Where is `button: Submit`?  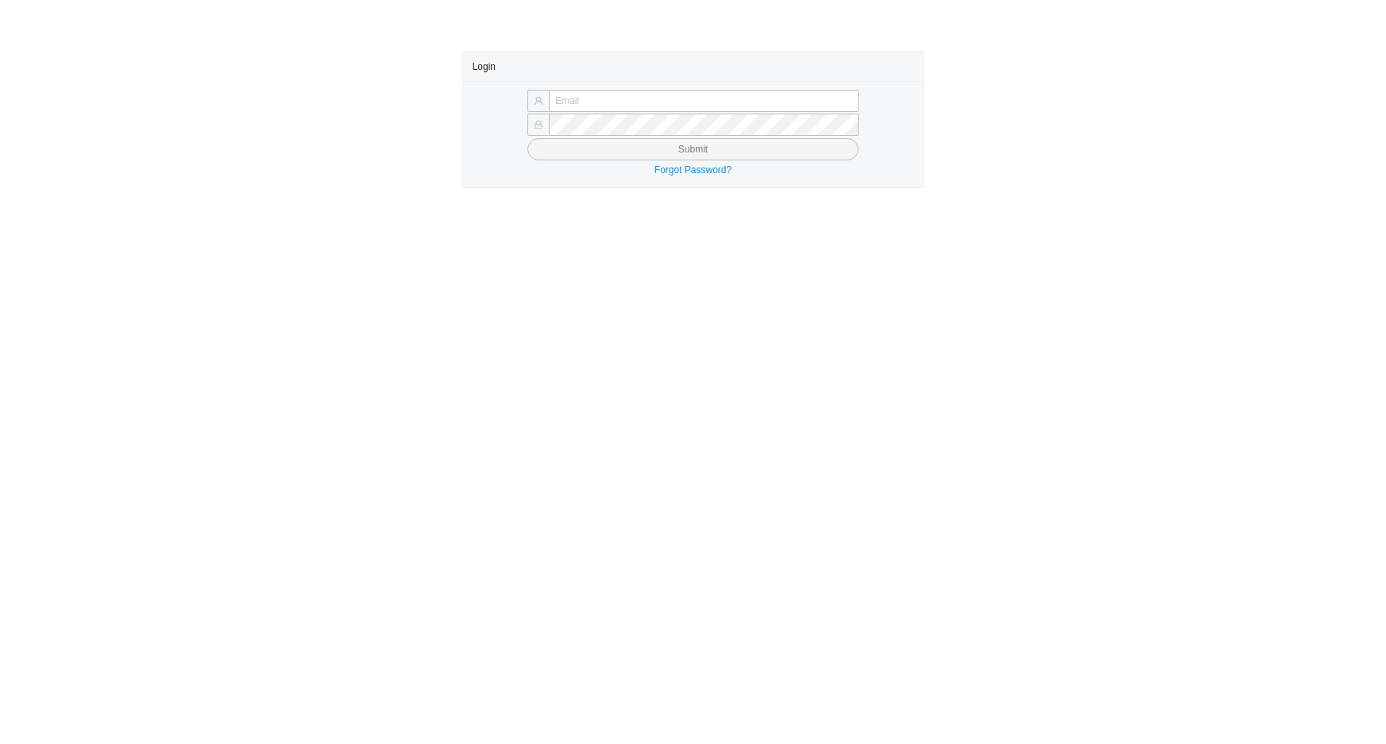 button: Submit is located at coordinates (693, 149).